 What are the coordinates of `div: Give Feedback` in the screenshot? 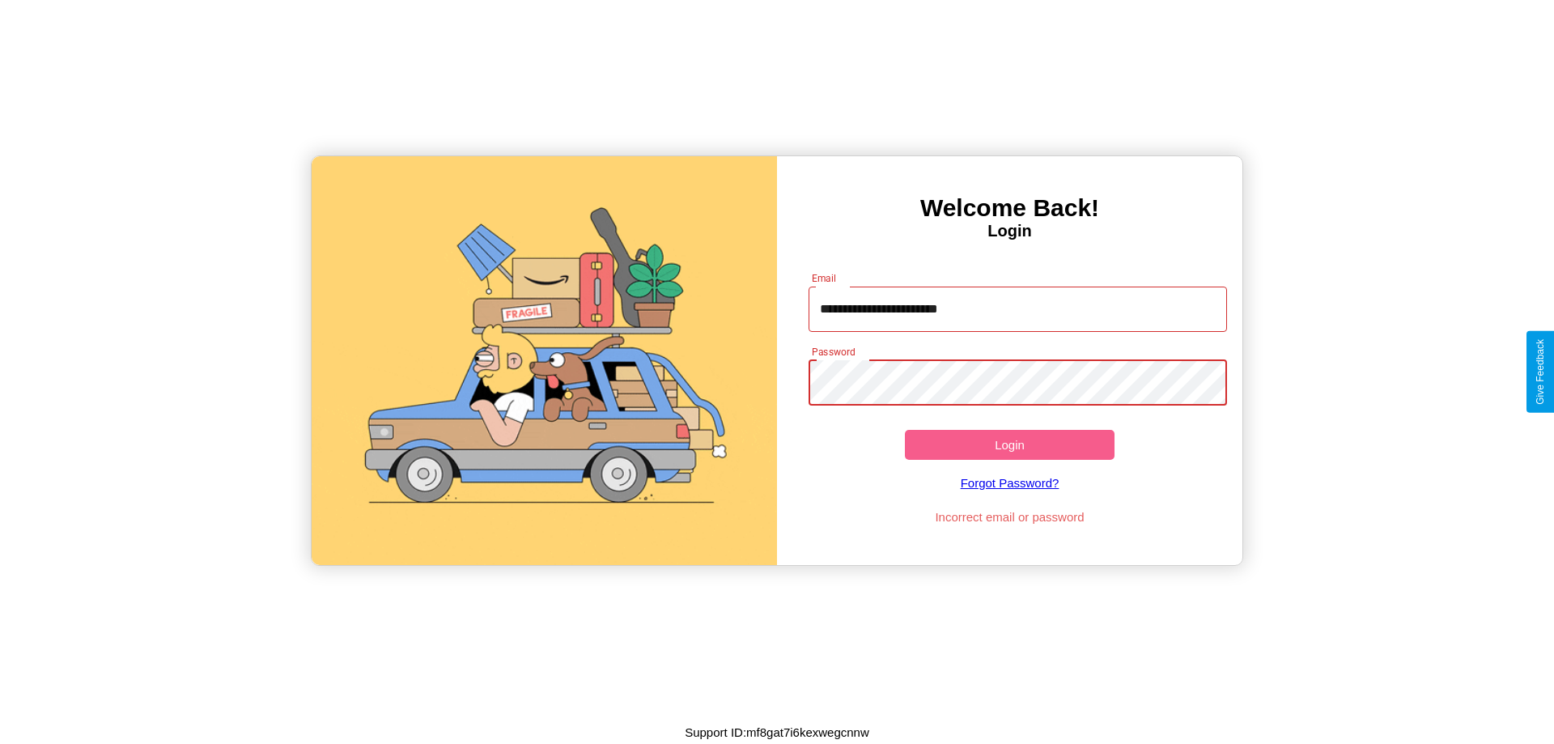 It's located at (1540, 372).